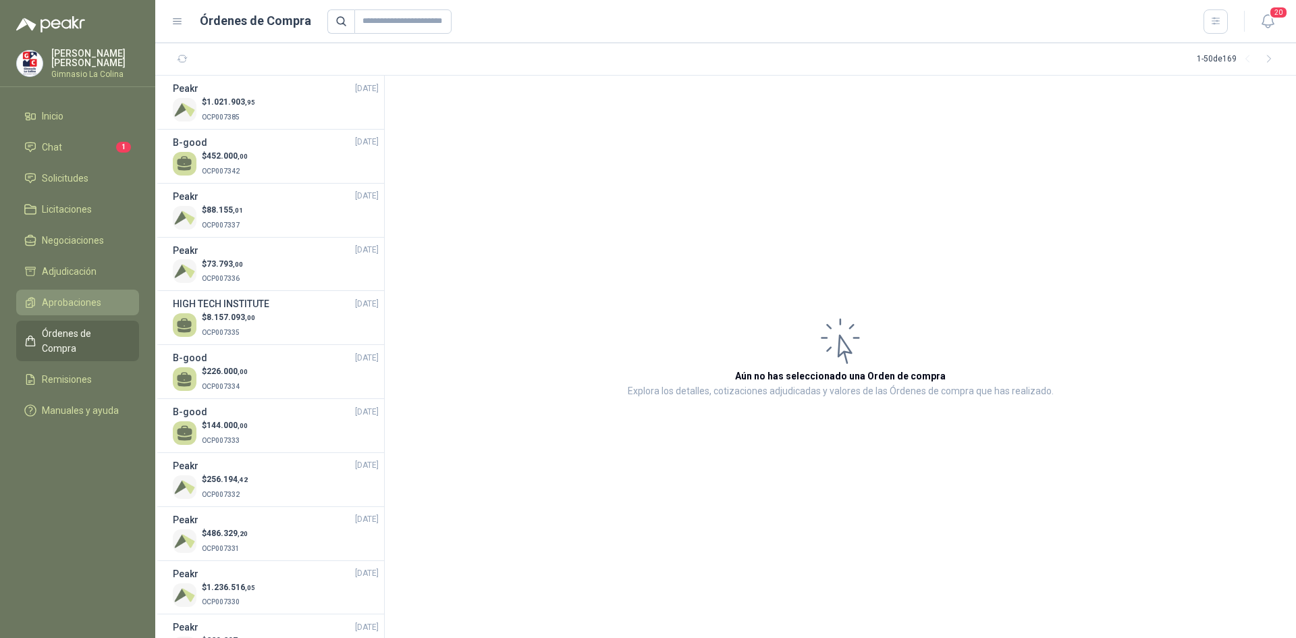  What do you see at coordinates (238, 210) in the screenshot?
I see `span: ,01` at bounding box center [238, 210].